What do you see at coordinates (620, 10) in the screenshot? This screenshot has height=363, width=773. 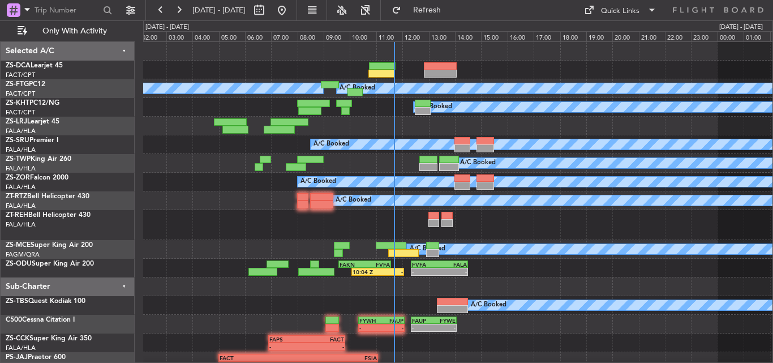 I see `button: Quick Links` at bounding box center [620, 10].